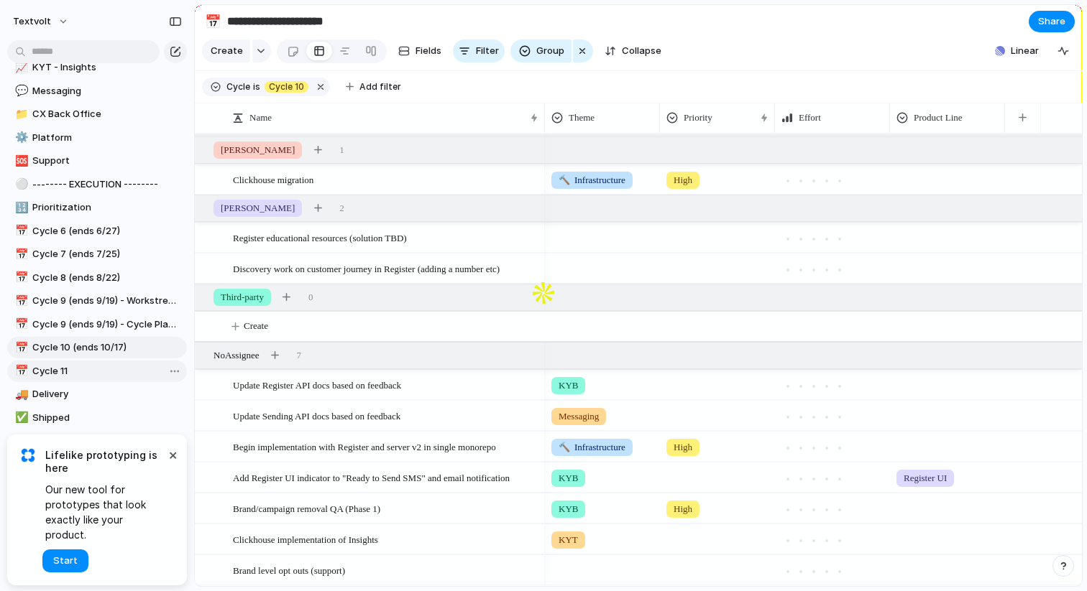  I want to click on div: 📅Cycle 10 (ends 10/17), so click(97, 348).